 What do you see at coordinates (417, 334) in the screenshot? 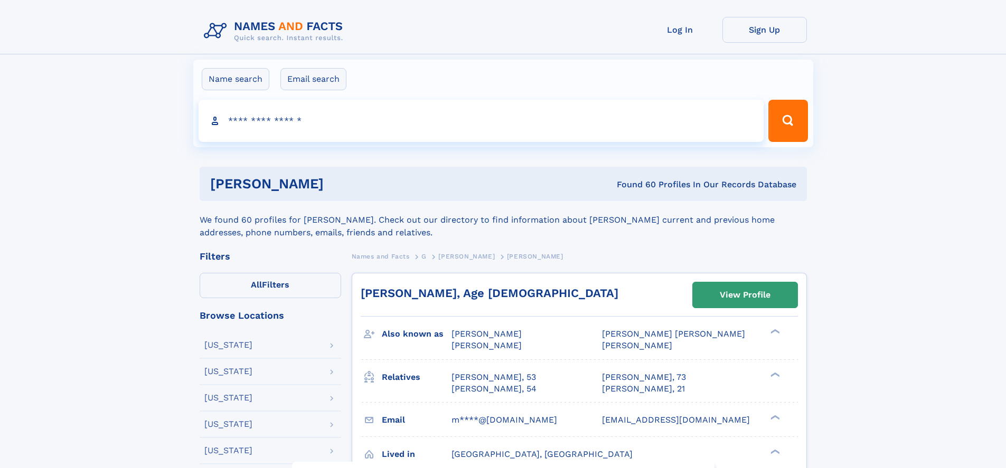
I see `h3: Also known as` at bounding box center [417, 334].